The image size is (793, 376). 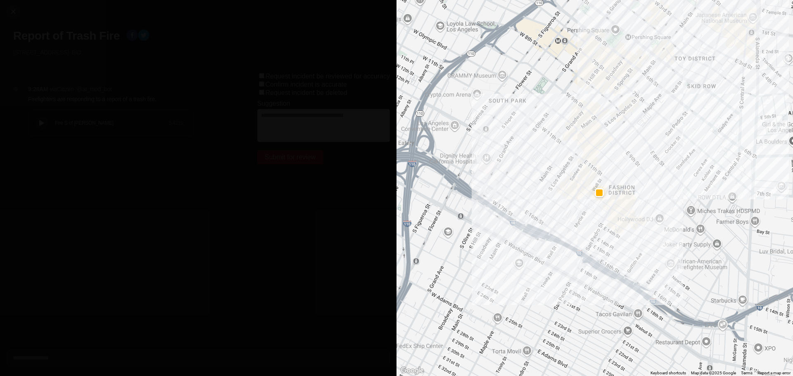 What do you see at coordinates (38, 89) in the screenshot?
I see `p: 9:28AM` at bounding box center [38, 89].